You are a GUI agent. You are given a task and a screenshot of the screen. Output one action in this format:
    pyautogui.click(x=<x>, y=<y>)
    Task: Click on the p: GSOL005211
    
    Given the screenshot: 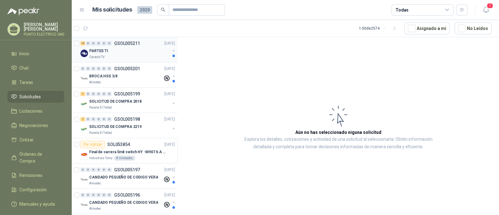 What is the action you would take?
    pyautogui.click(x=127, y=43)
    